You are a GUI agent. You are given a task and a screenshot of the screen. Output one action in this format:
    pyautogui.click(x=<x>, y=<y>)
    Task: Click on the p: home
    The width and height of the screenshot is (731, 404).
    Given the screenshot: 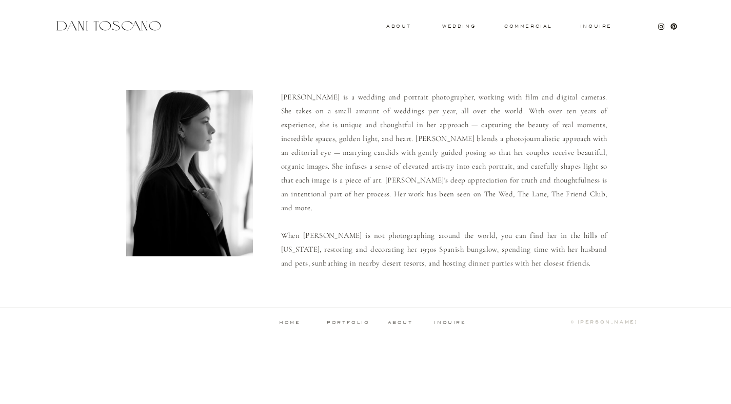 What is the action you would take?
    pyautogui.click(x=290, y=322)
    